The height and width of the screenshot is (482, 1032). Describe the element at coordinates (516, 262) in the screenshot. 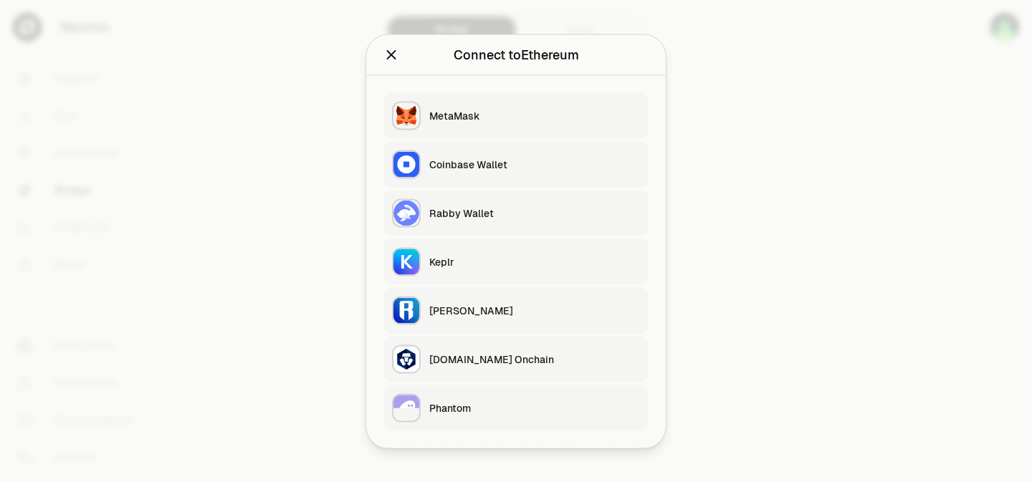

I see `button: KeplrKeplr` at that location.